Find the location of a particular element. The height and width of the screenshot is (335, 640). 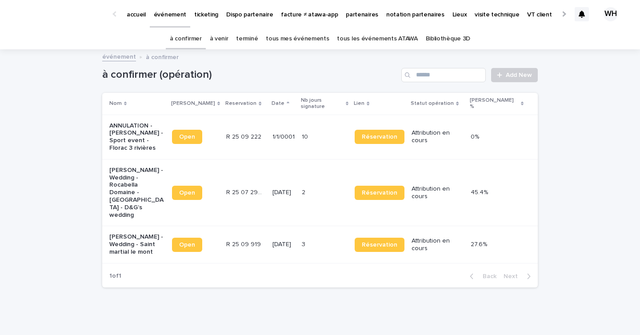

a: tous les événements ATAWA is located at coordinates (377, 39).